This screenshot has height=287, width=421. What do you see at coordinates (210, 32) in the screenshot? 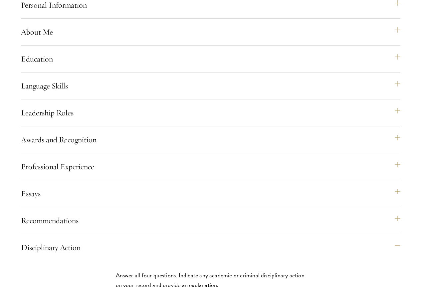
I see `button: About Me` at bounding box center [210, 32].